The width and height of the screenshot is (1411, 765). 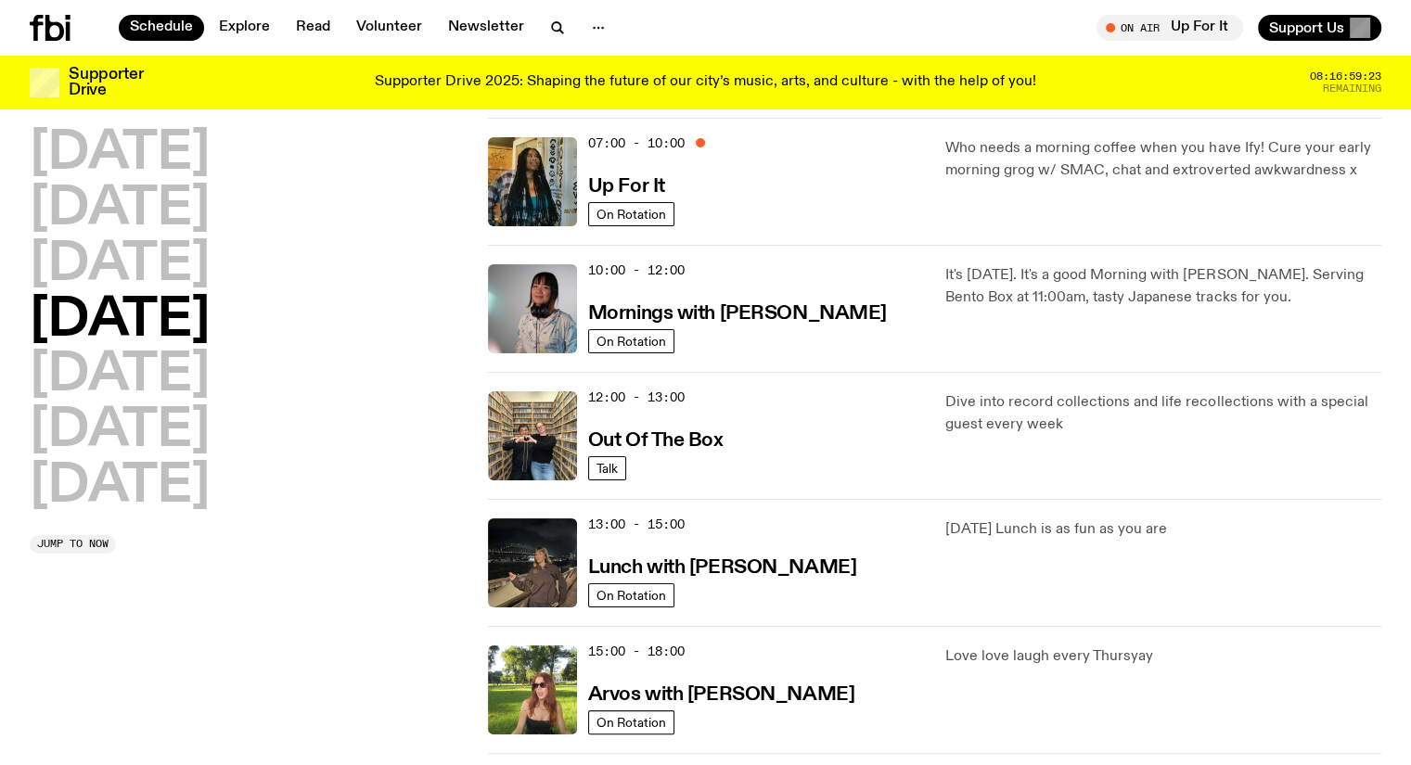 I want to click on span: Jump to now, so click(x=72, y=544).